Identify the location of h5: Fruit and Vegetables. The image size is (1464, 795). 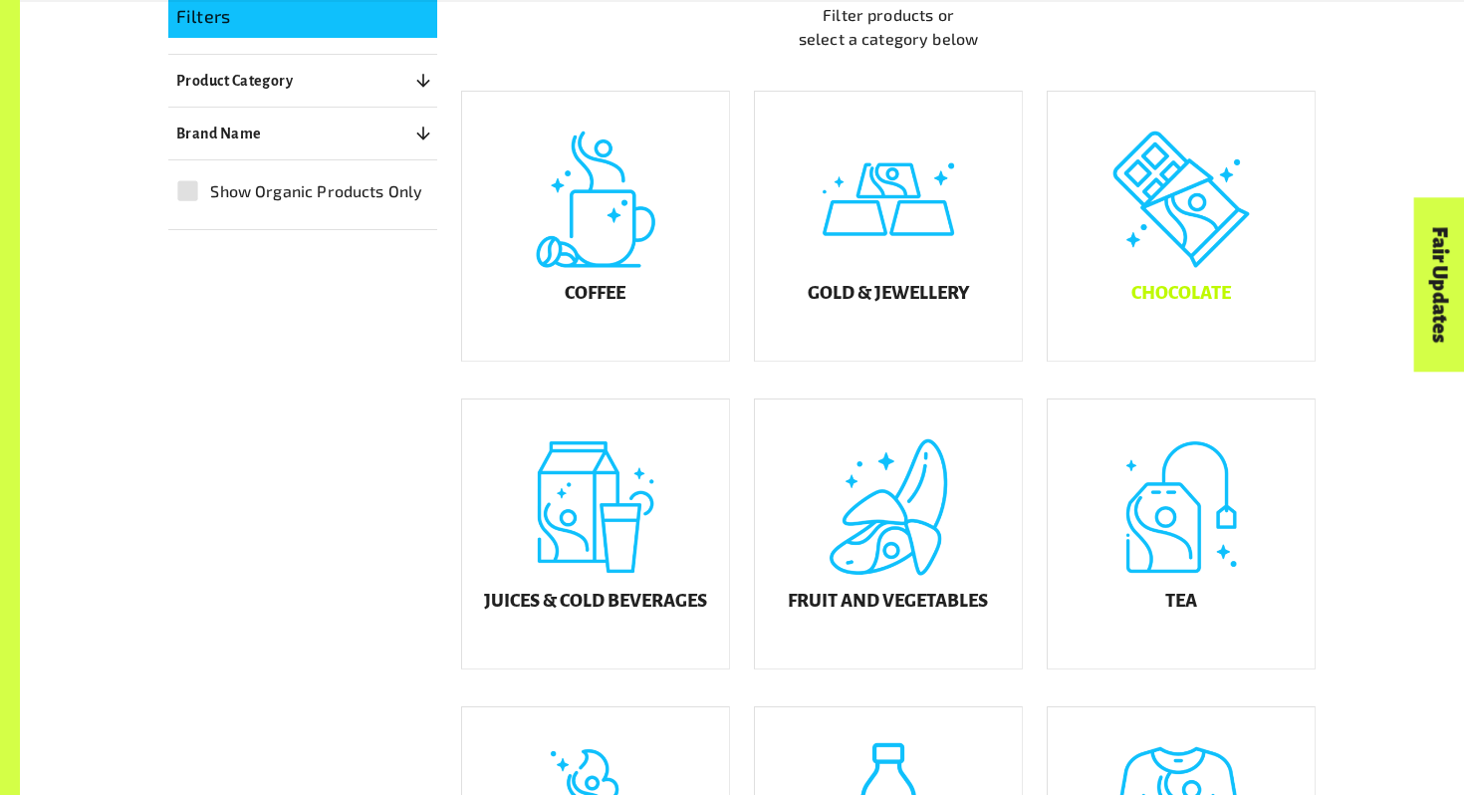
(887, 601).